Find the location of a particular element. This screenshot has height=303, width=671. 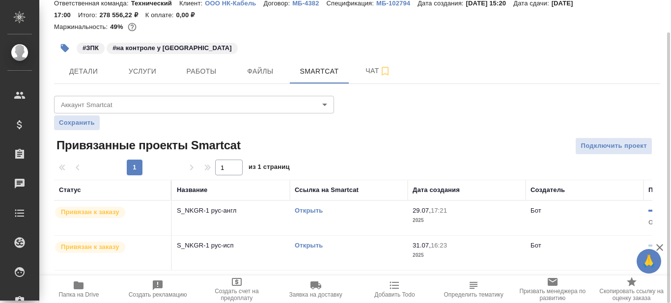

span: Создать счет на предоплату is located at coordinates (237, 295).